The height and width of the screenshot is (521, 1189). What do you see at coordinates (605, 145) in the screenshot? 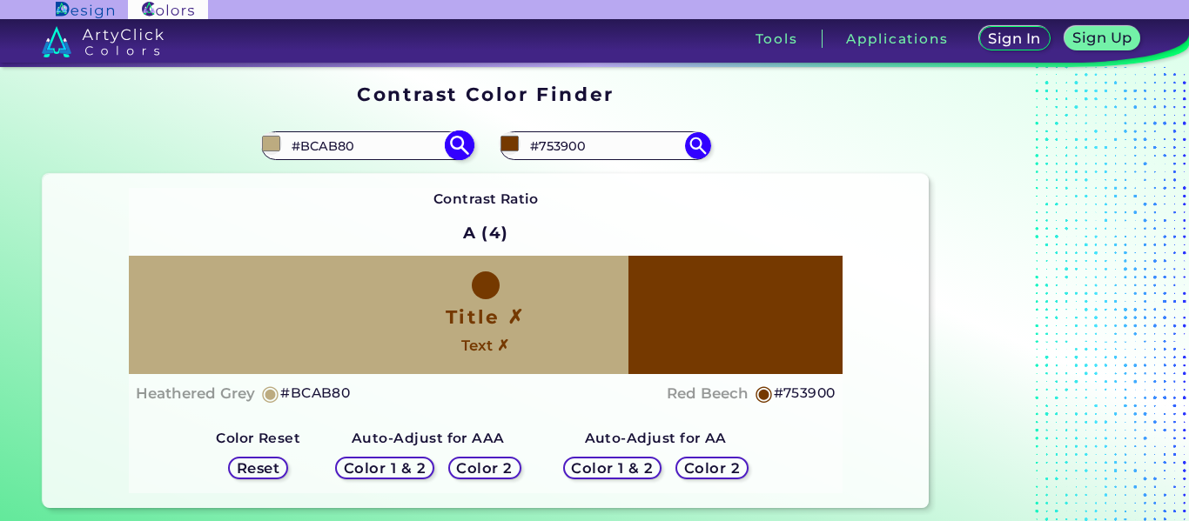
I see `input: type color 2..` at bounding box center [605, 145].